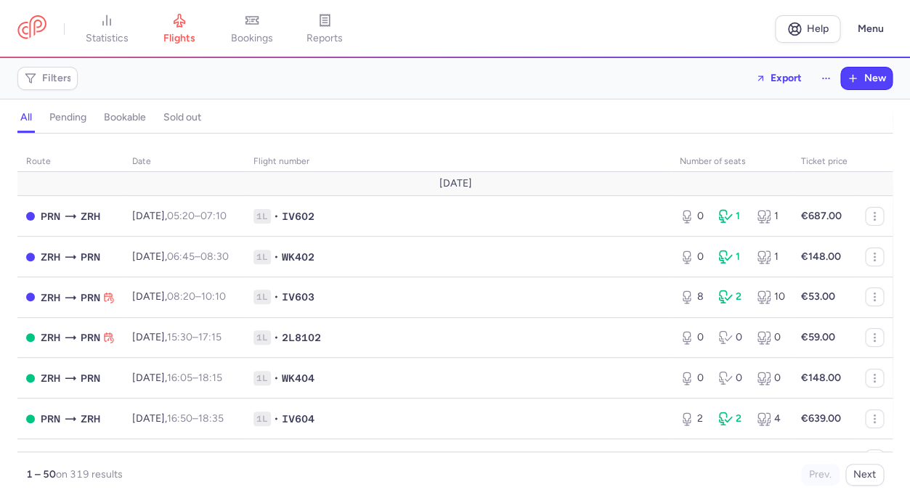 The height and width of the screenshot is (503, 910). What do you see at coordinates (214, 216) in the screenshot?
I see `time: 07:10` at bounding box center [214, 216].